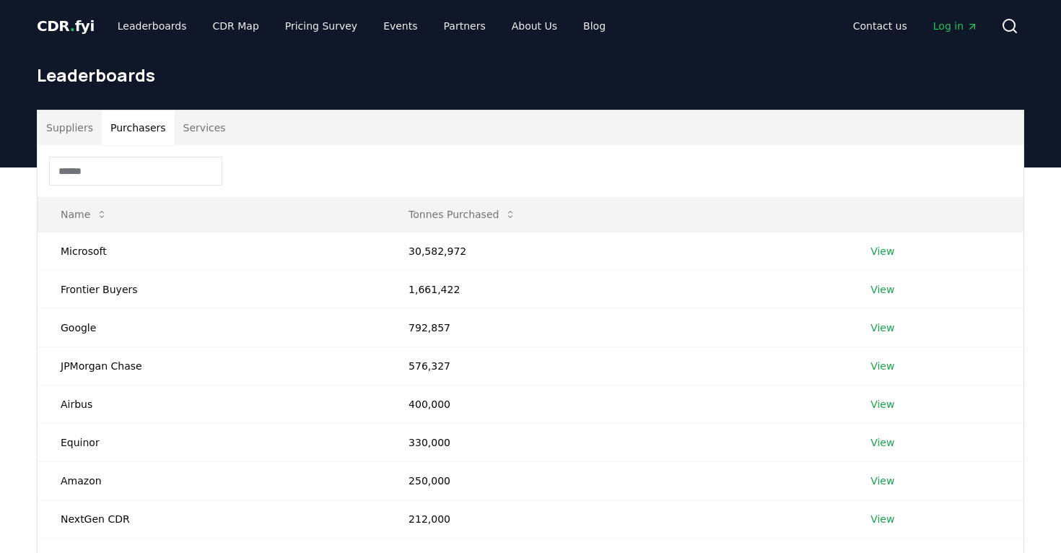 This screenshot has width=1061, height=553. I want to click on td: Equinor, so click(212, 442).